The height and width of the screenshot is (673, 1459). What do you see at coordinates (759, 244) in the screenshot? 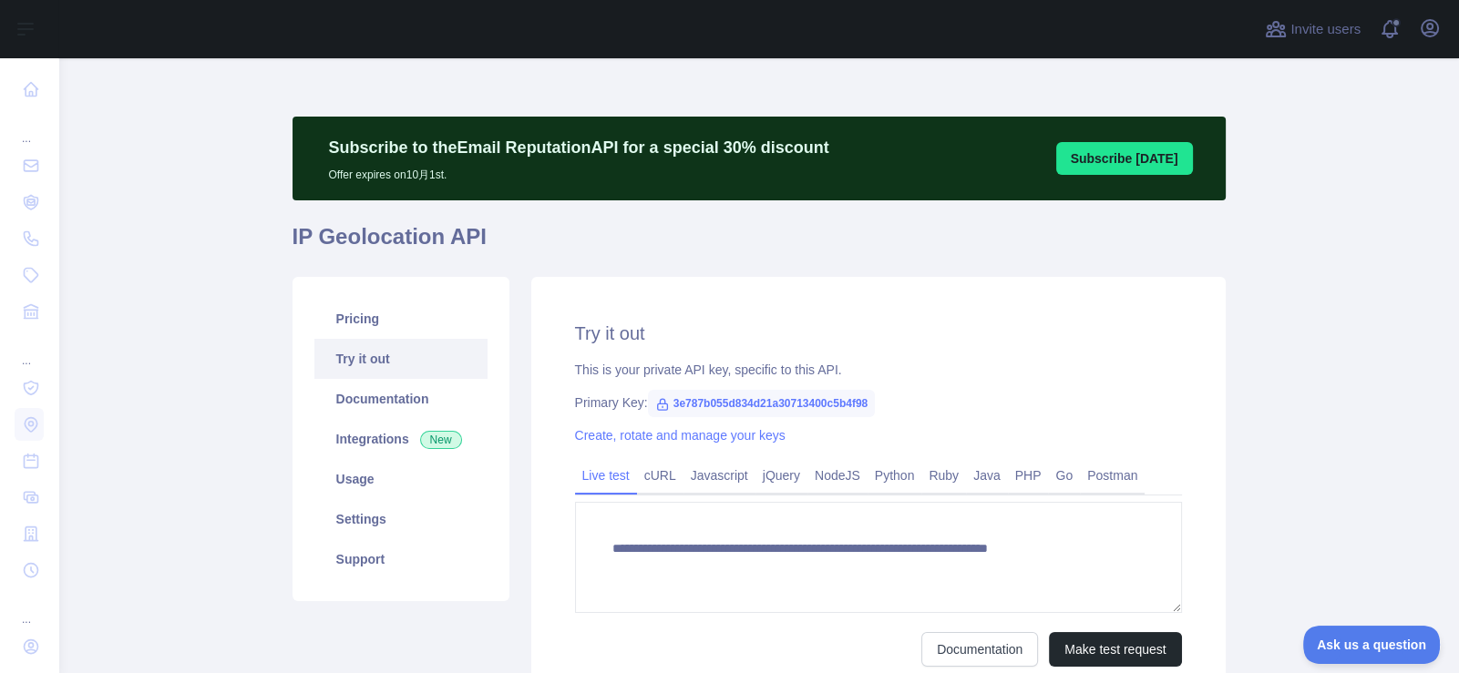
I see `h1: IP Geolocation API` at bounding box center [759, 244].